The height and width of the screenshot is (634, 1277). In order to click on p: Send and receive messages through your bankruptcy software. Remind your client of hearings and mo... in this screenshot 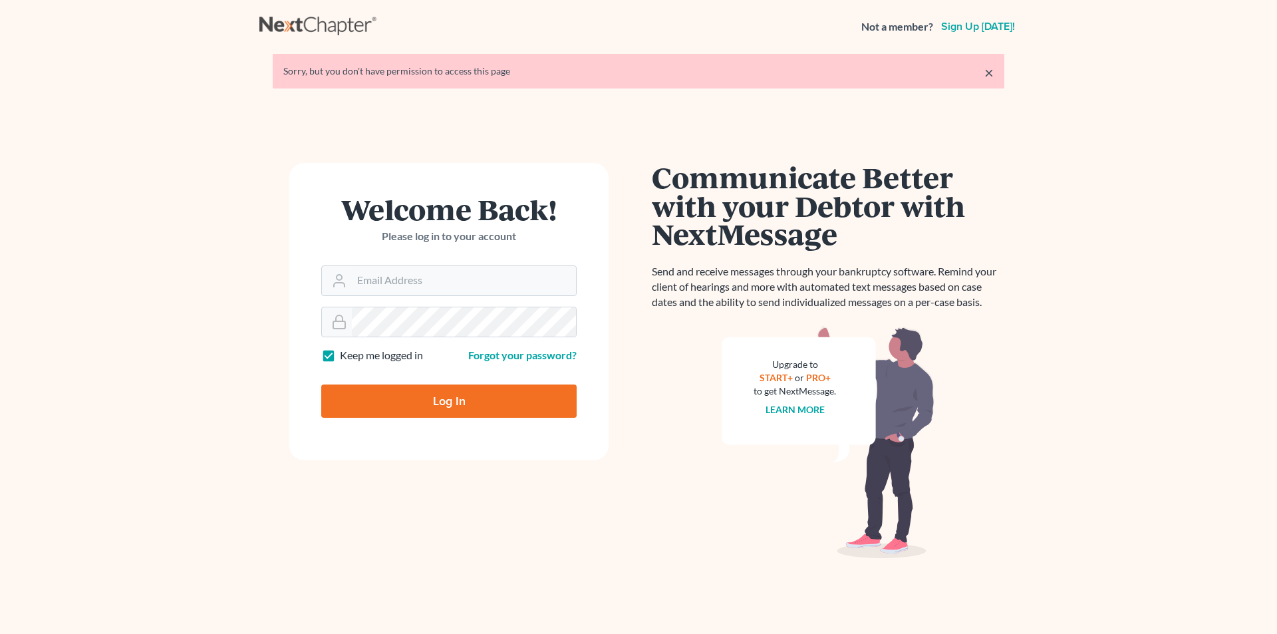, I will do `click(828, 287)`.